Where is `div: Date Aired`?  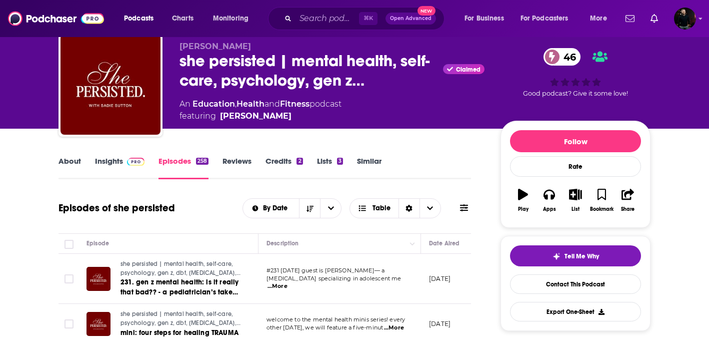 div: Date Aired is located at coordinates (444, 243).